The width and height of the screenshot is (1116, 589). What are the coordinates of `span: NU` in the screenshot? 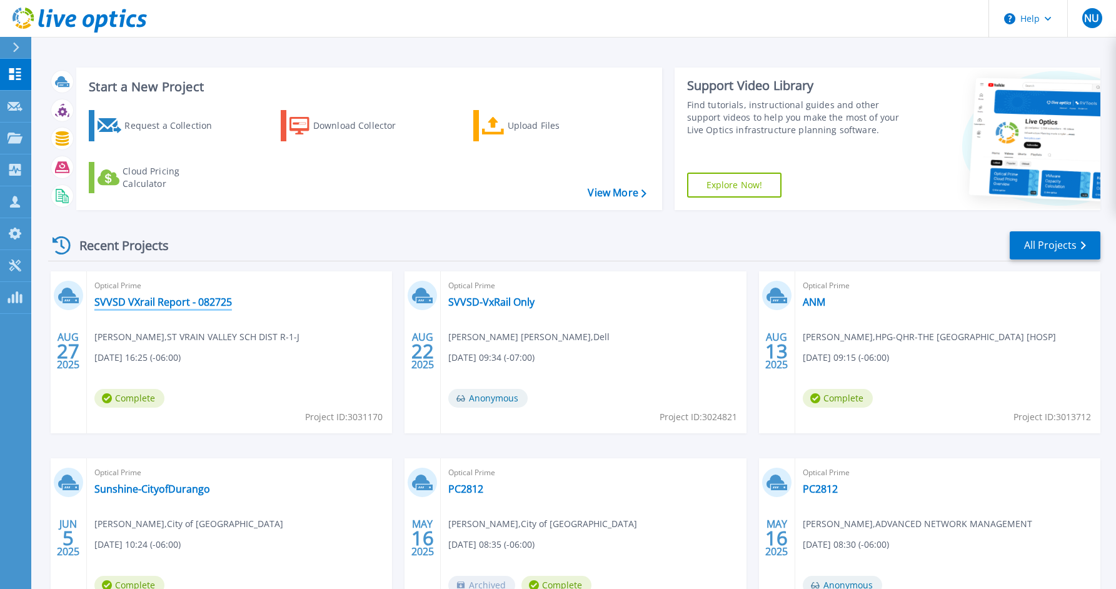 It's located at (1091, 18).